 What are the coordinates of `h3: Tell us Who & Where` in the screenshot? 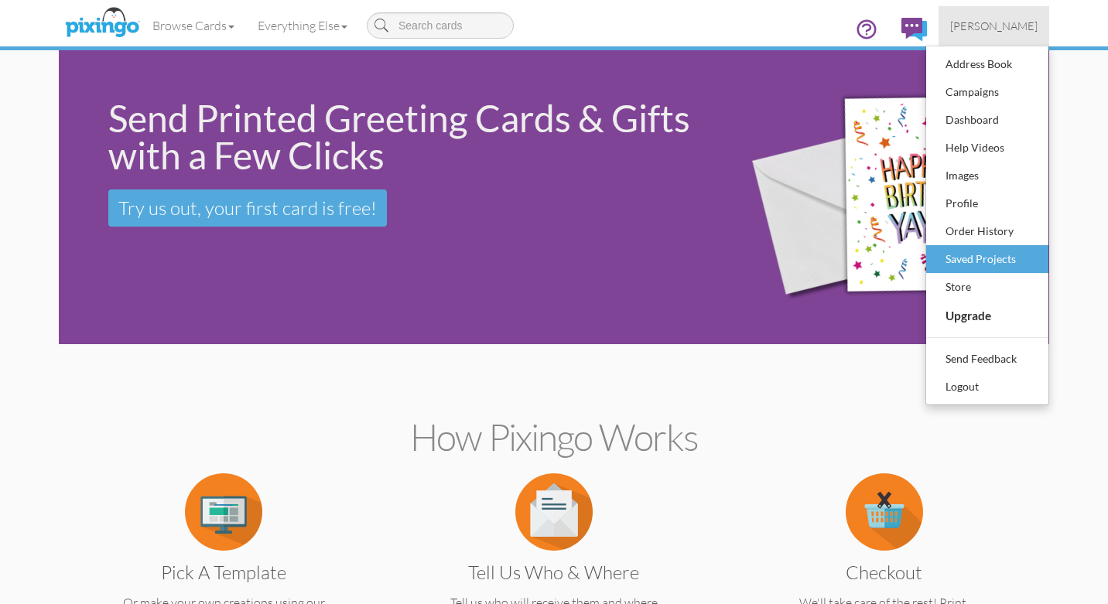 It's located at (553, 572).